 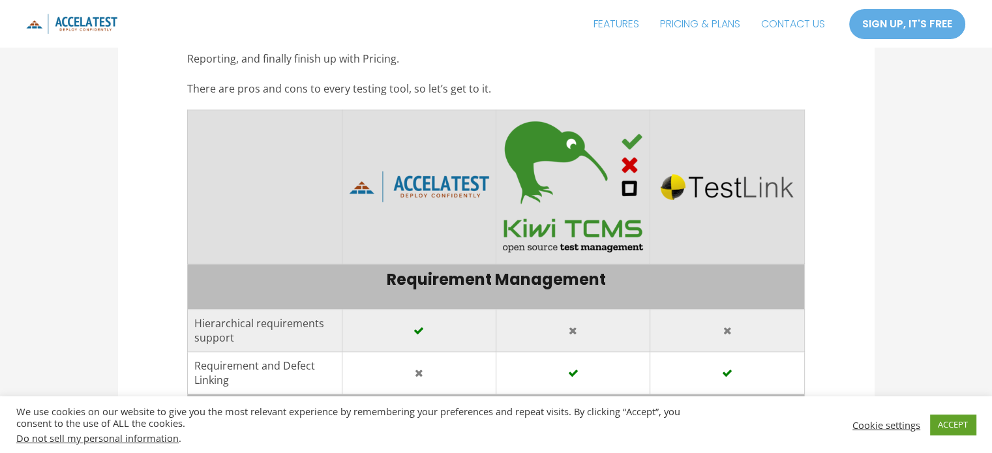 I want to click on a: SIGN UP, IT'S FREE, so click(x=907, y=24).